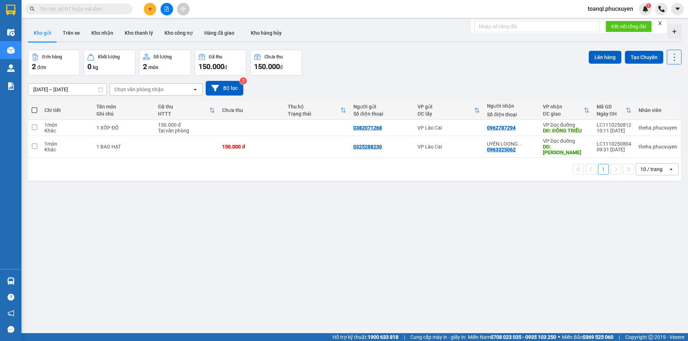  What do you see at coordinates (162, 57) in the screenshot?
I see `div: Số lượng` at bounding box center [162, 57].